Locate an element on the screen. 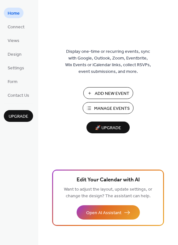 This screenshot has height=245, width=178. span: Want to adjust the layout, update settings, or change the design? The assistant can help. is located at coordinates (108, 193).